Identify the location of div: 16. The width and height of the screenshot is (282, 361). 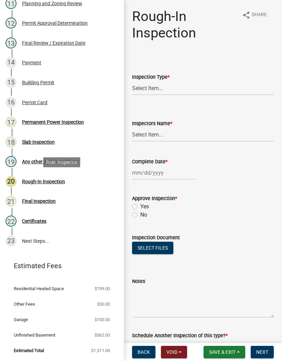
(11, 103).